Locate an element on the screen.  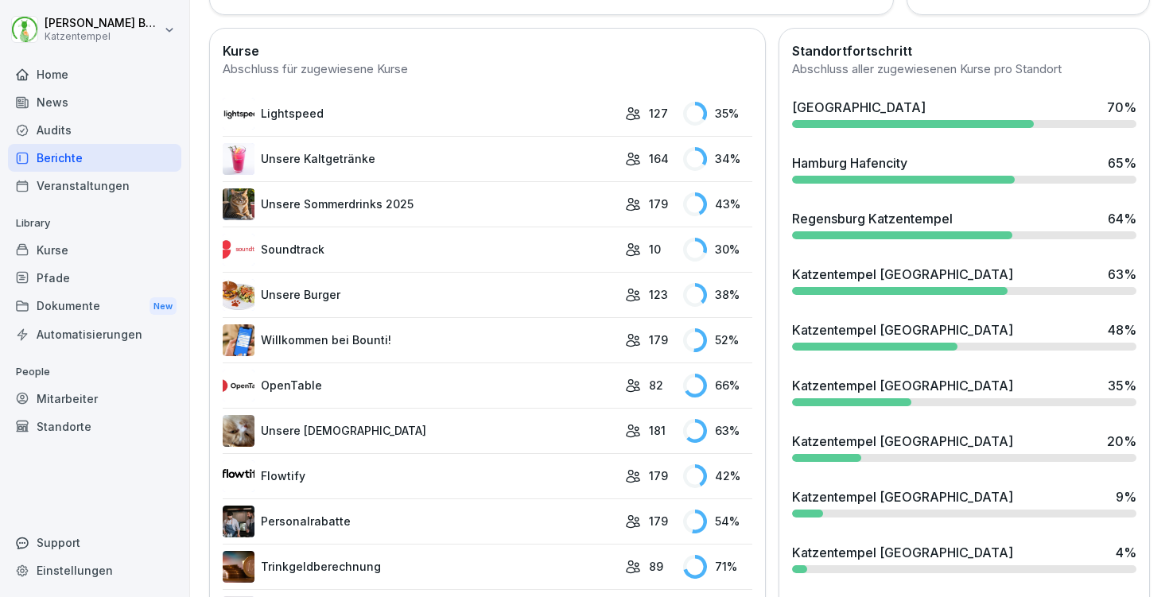
p: 82 is located at coordinates (656, 385).